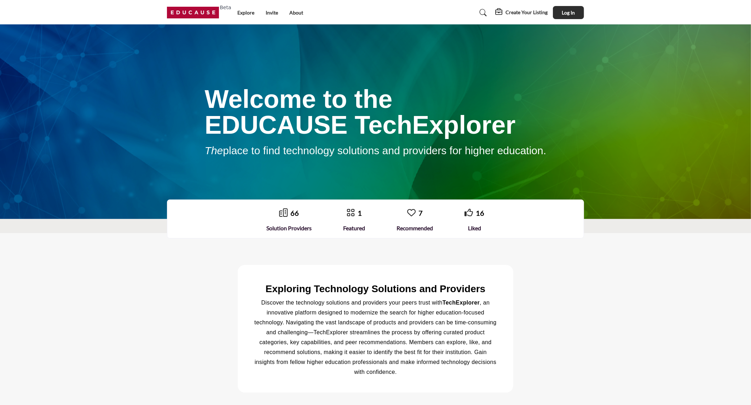 This screenshot has width=751, height=405. What do you see at coordinates (272, 12) in the screenshot?
I see `a: Invite` at bounding box center [272, 12].